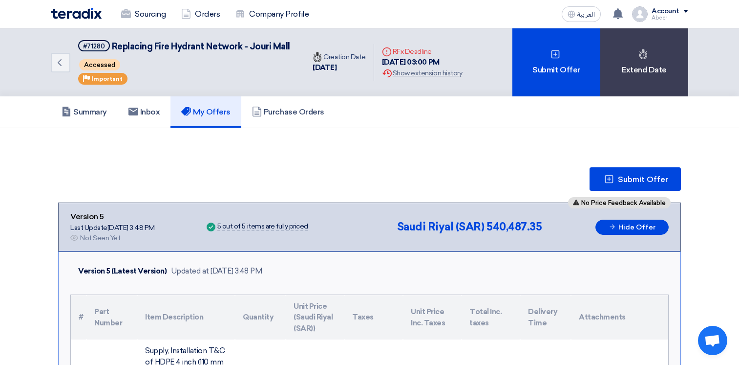 The image size is (739, 365). I want to click on th: Taxes, so click(374, 317).